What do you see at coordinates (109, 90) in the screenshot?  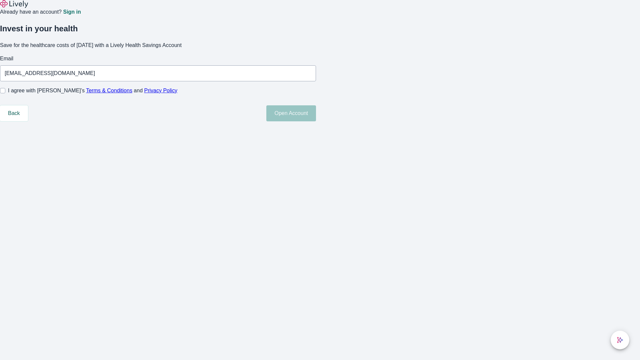 I see `a: Terms & Conditions` at bounding box center [109, 90].